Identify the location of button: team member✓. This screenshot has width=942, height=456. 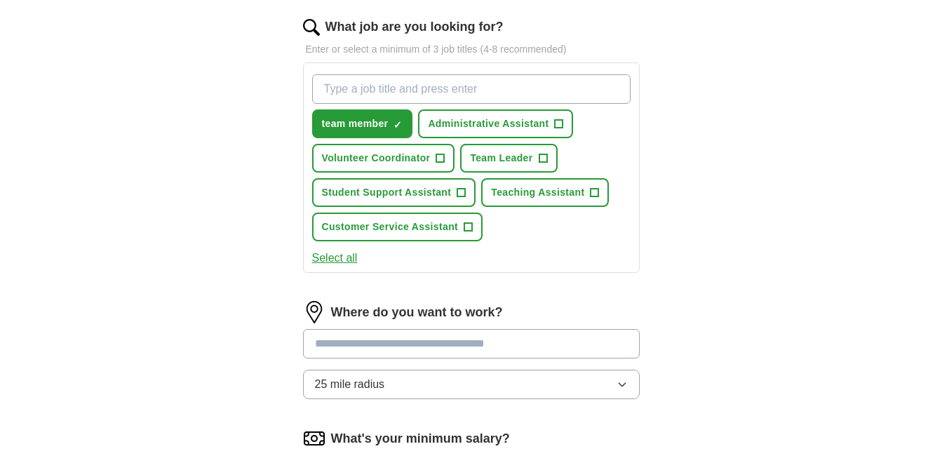
(363, 123).